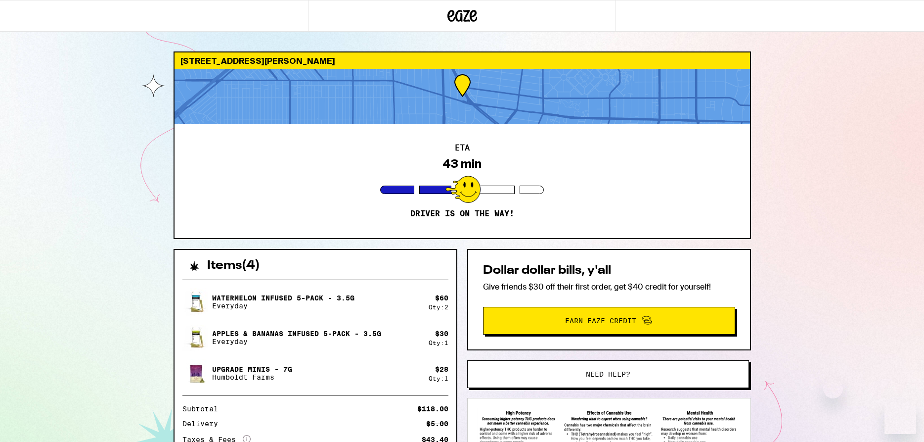 This screenshot has width=924, height=442. I want to click on div: $5.00, so click(437, 423).